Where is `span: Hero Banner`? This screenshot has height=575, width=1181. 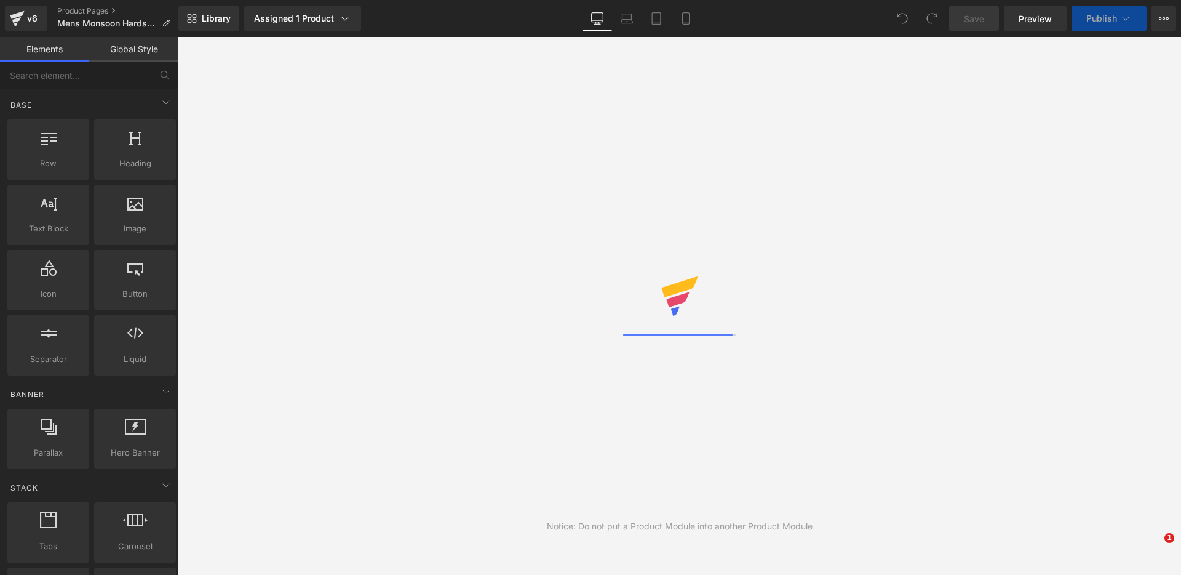 span: Hero Banner is located at coordinates (135, 452).